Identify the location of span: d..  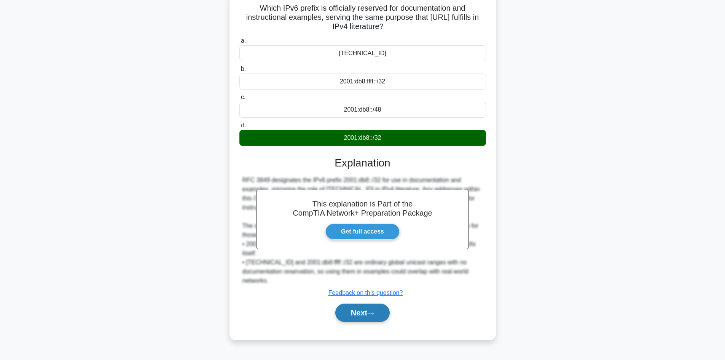
(243, 125).